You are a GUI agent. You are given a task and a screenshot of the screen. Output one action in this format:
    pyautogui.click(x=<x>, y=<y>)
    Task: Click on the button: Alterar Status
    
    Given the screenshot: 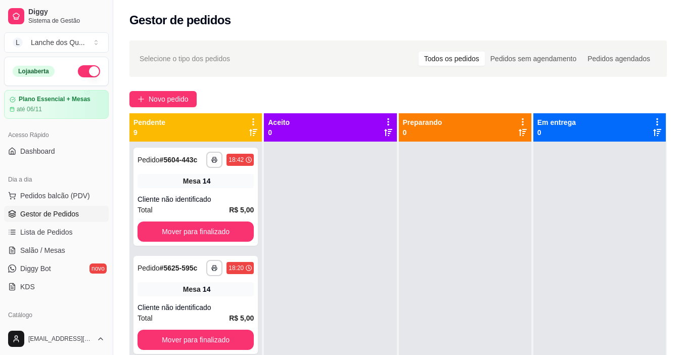 What is the action you would take?
    pyautogui.click(x=89, y=71)
    